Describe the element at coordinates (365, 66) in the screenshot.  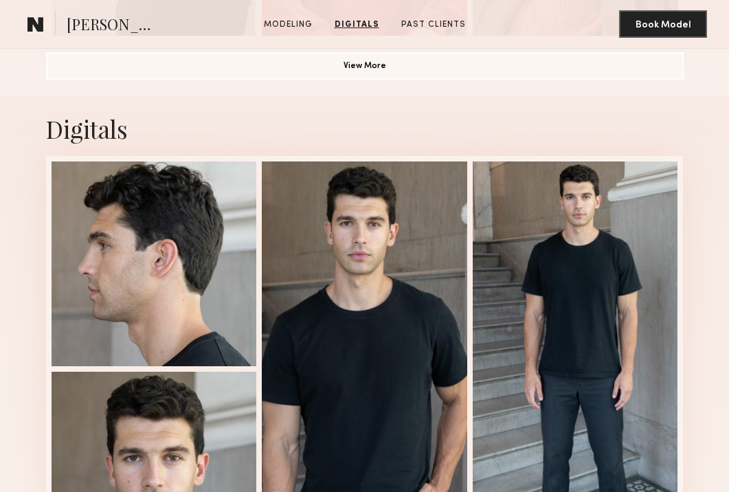
I see `button: View More` at that location.